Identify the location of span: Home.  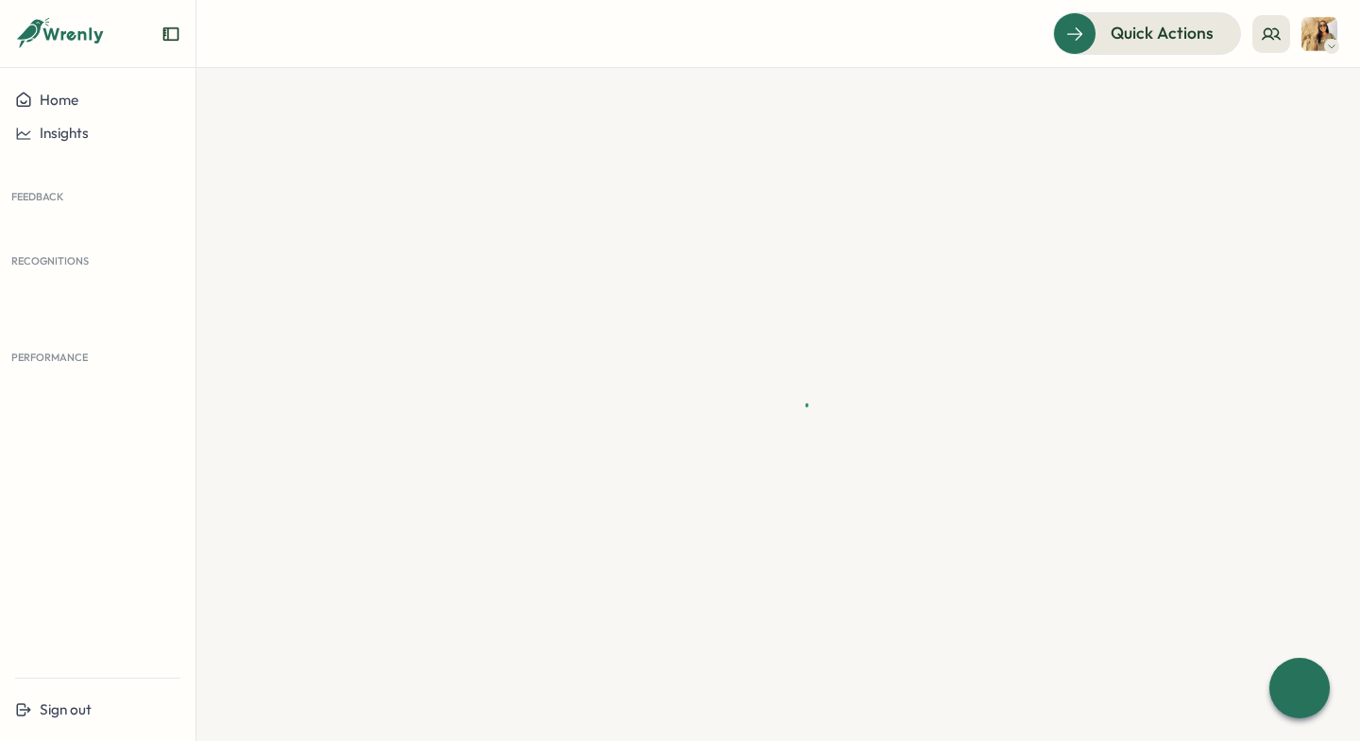
(59, 99).